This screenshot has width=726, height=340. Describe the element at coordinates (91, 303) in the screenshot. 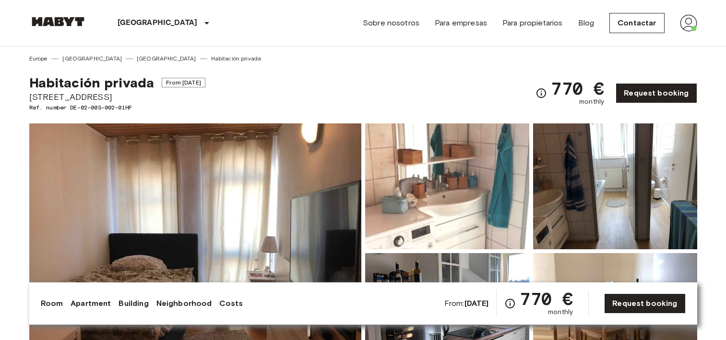

I see `a: Apartment` at that location.